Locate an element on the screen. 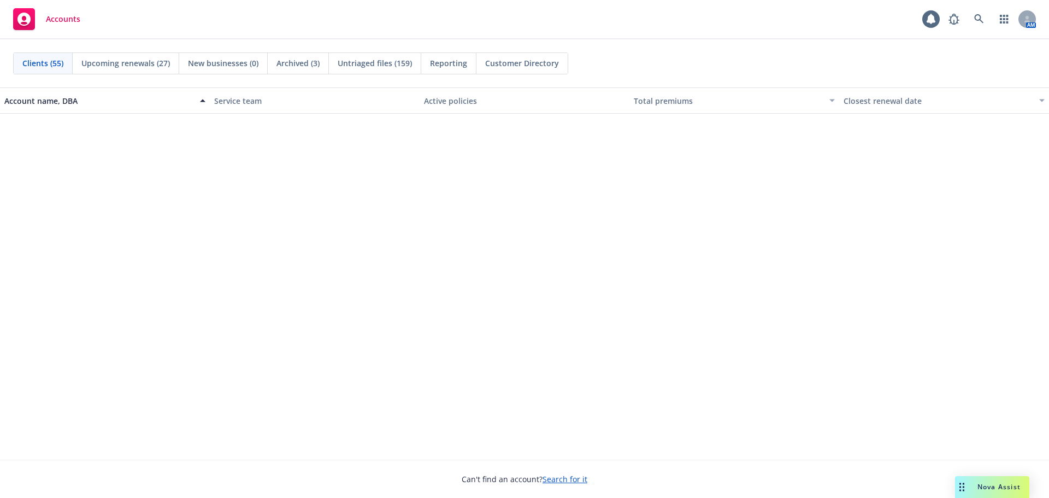 The image size is (1049, 498). span: Clients (55) is located at coordinates (43, 63).